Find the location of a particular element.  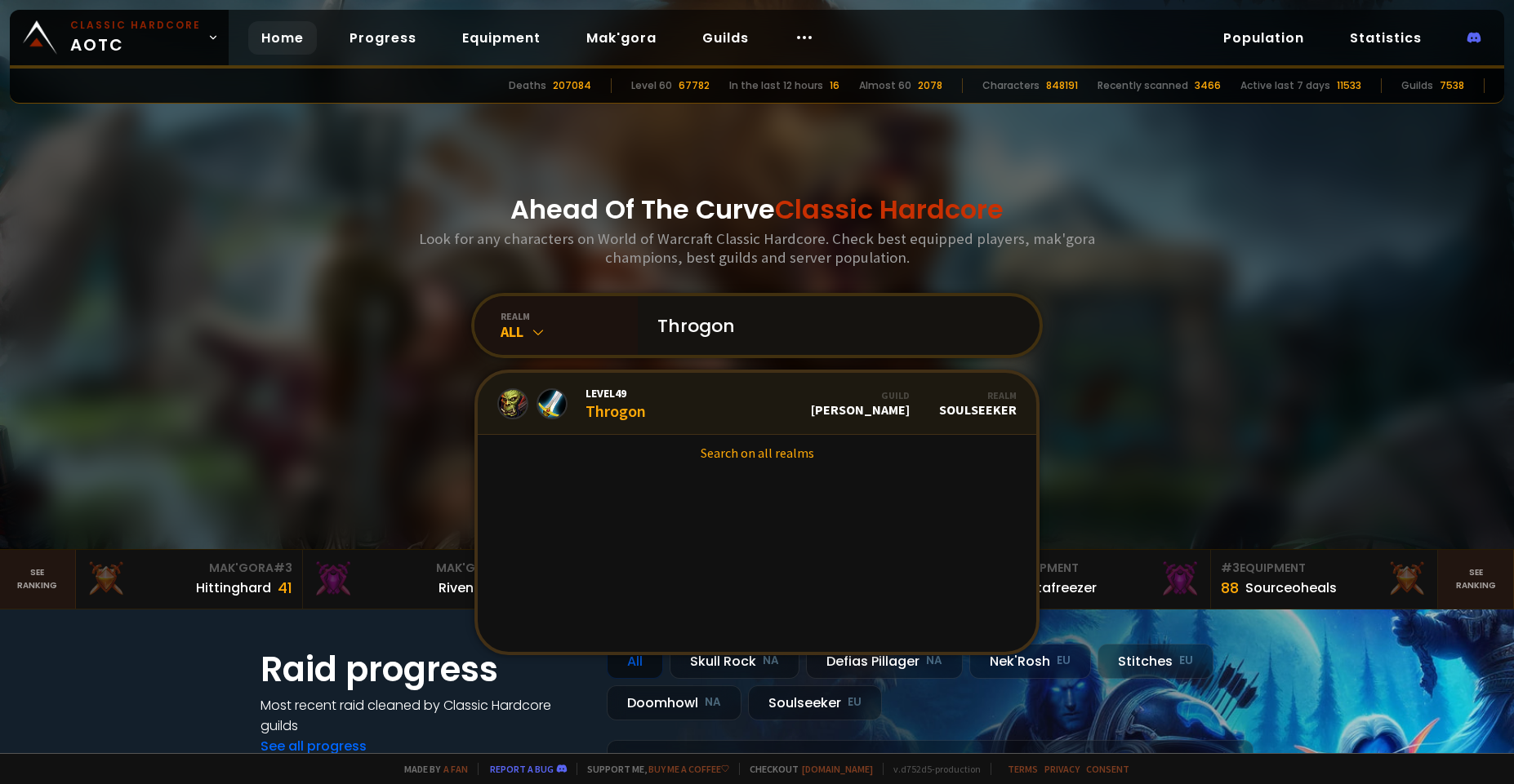

a: Buy me a coffee is located at coordinates (688, 769).